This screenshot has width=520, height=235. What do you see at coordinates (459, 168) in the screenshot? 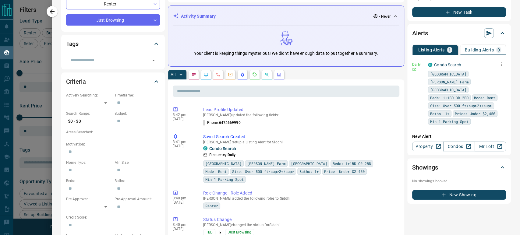
I see `div: Showings` at bounding box center [459, 168].